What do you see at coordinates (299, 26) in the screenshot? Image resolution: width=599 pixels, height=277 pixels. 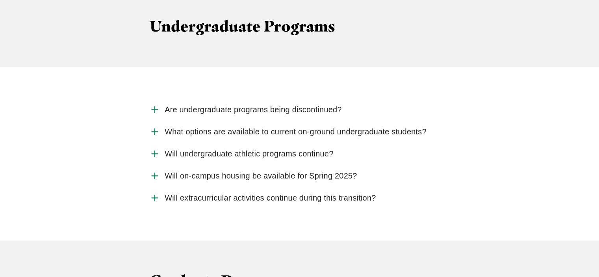 I see `h3: Undergraduate Programs` at bounding box center [299, 26].